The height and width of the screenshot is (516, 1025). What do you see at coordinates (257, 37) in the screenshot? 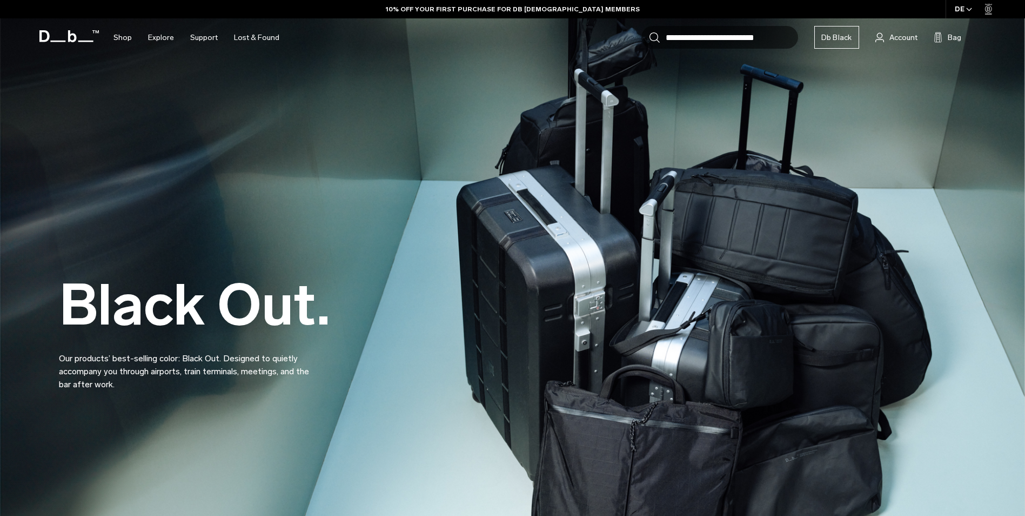
I see `a: Lost & Found` at bounding box center [257, 37].